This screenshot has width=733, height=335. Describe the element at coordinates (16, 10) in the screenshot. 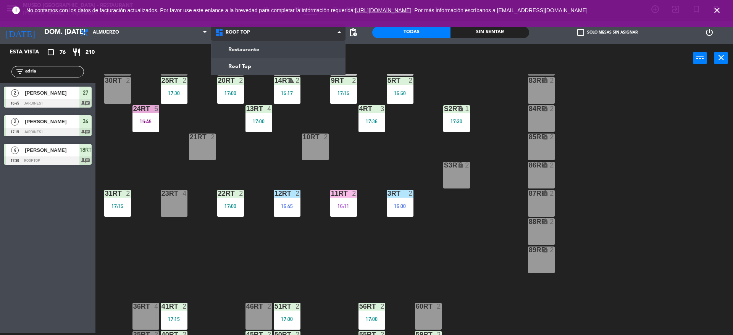

I see `i: error` at that location.